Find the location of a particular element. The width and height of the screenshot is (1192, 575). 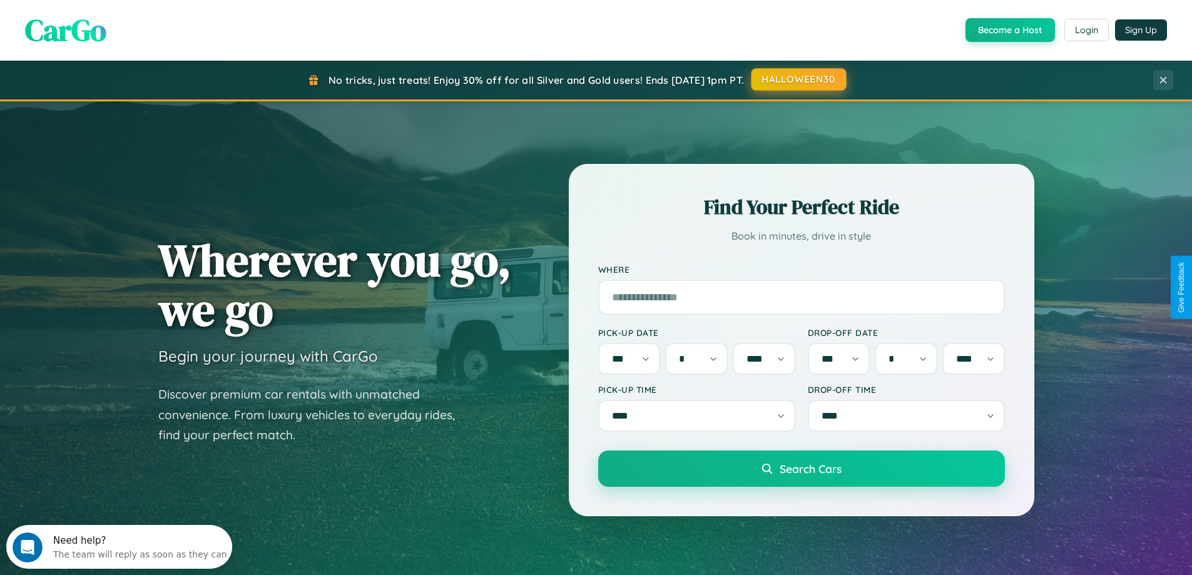

h3: Begin your journey with CarGo is located at coordinates (268, 356).